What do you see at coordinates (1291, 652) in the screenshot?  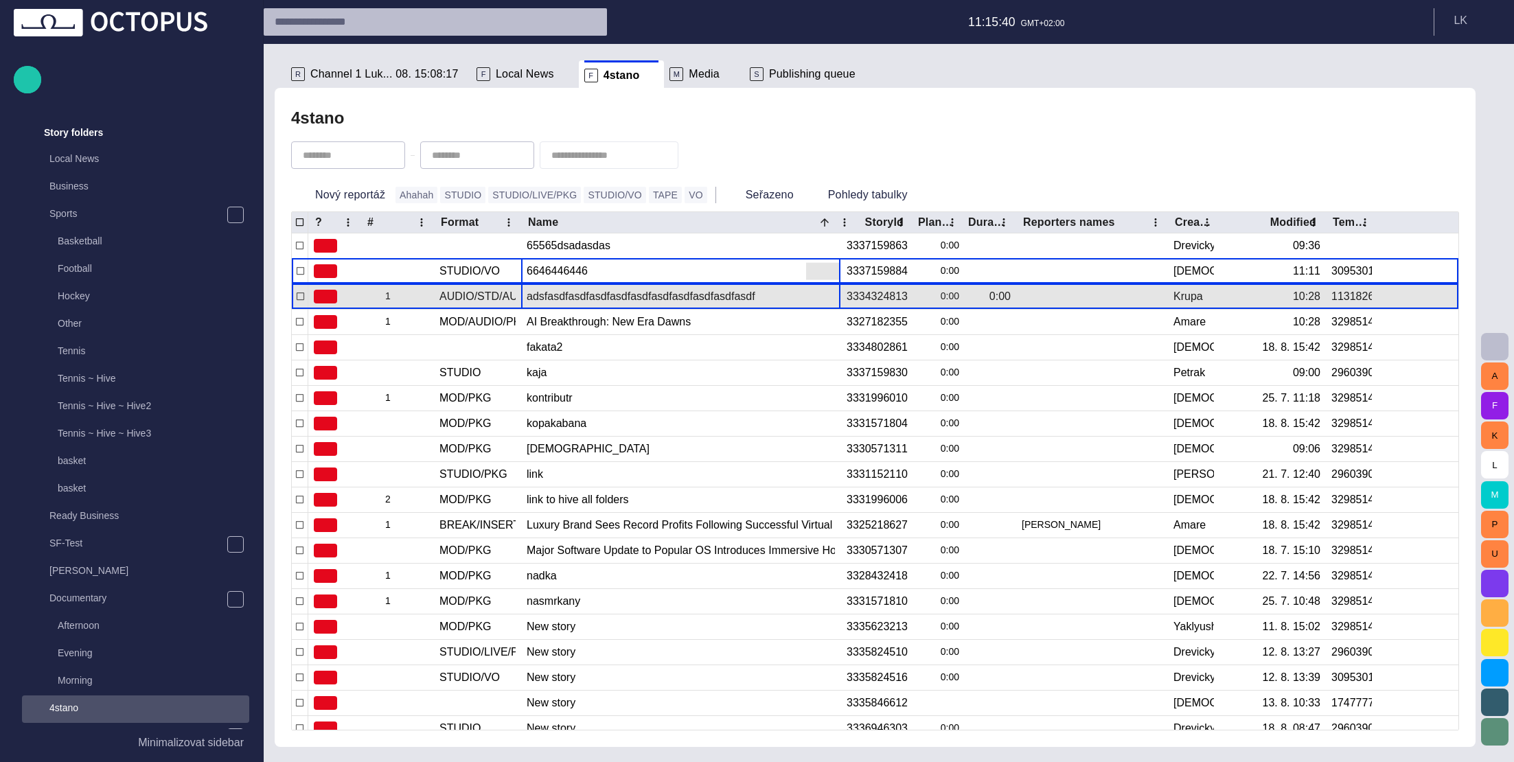 I see `div: 12. 8. 13:27` at bounding box center [1291, 652].